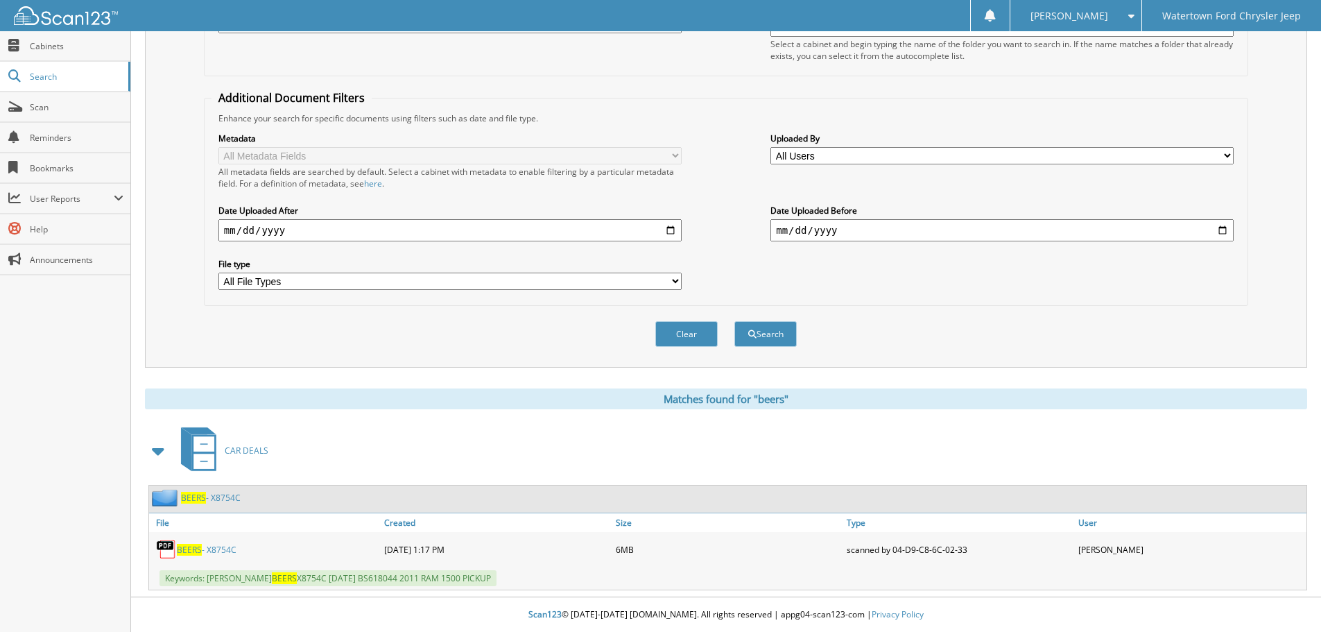  Describe the element at coordinates (959, 549) in the screenshot. I see `div: scanned by 04-D9-C8-6C-02-33` at that location.